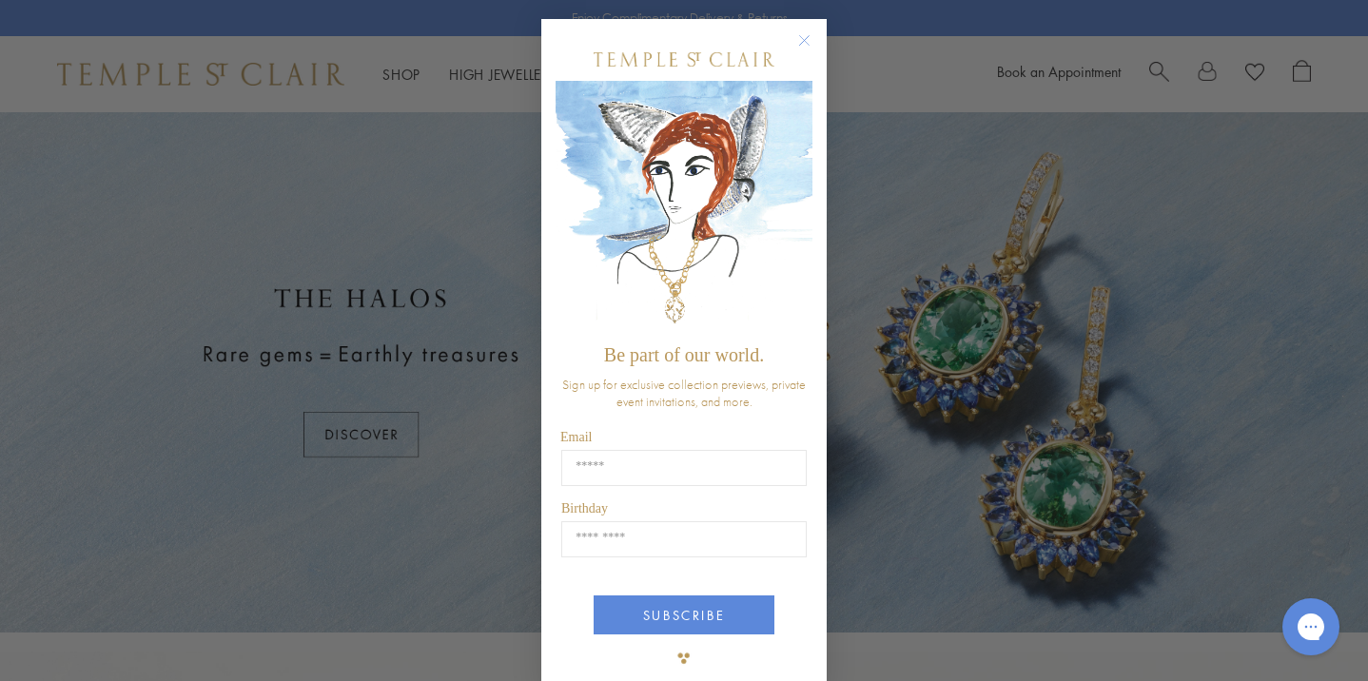 This screenshot has width=1368, height=681. What do you see at coordinates (584, 508) in the screenshot?
I see `span: Birthday` at bounding box center [584, 508].